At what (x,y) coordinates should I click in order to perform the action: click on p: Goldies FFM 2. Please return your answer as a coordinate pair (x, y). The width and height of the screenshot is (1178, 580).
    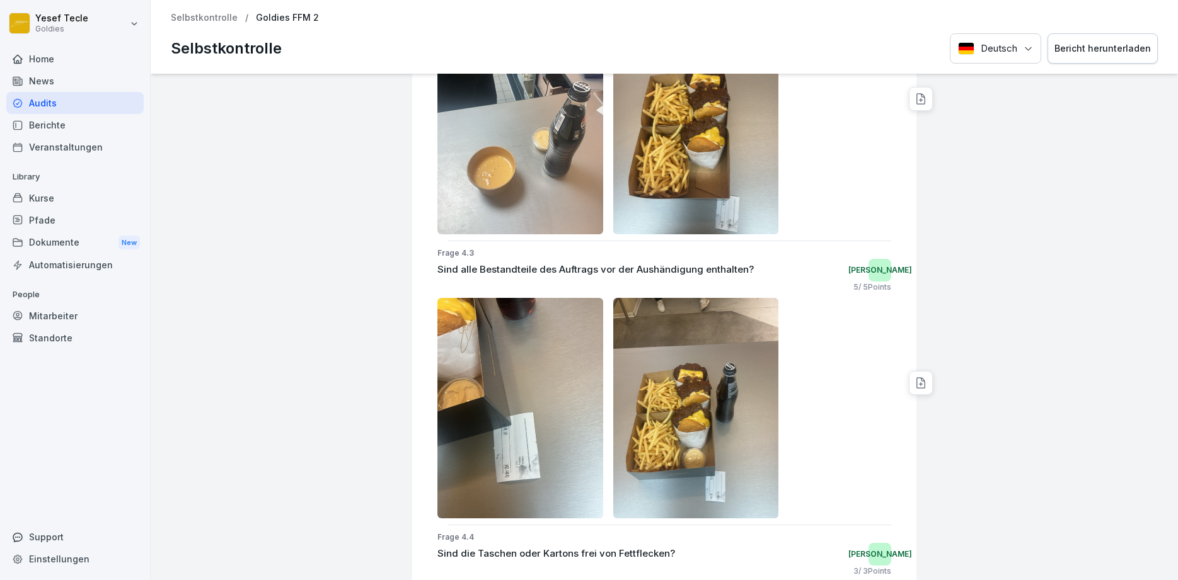
    Looking at the image, I should click on (287, 18).